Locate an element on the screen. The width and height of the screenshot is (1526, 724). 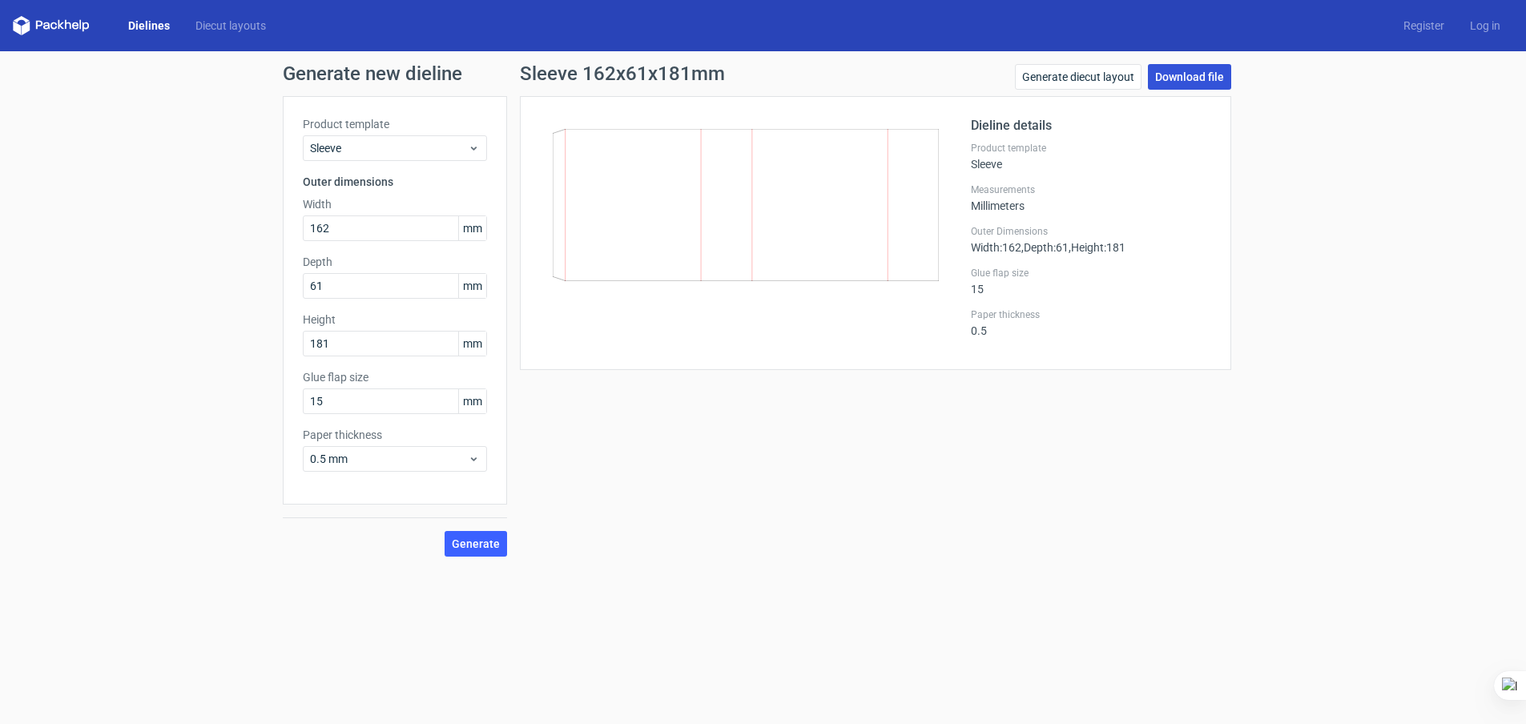
span: , Depth : 61 is located at coordinates (1045, 248).